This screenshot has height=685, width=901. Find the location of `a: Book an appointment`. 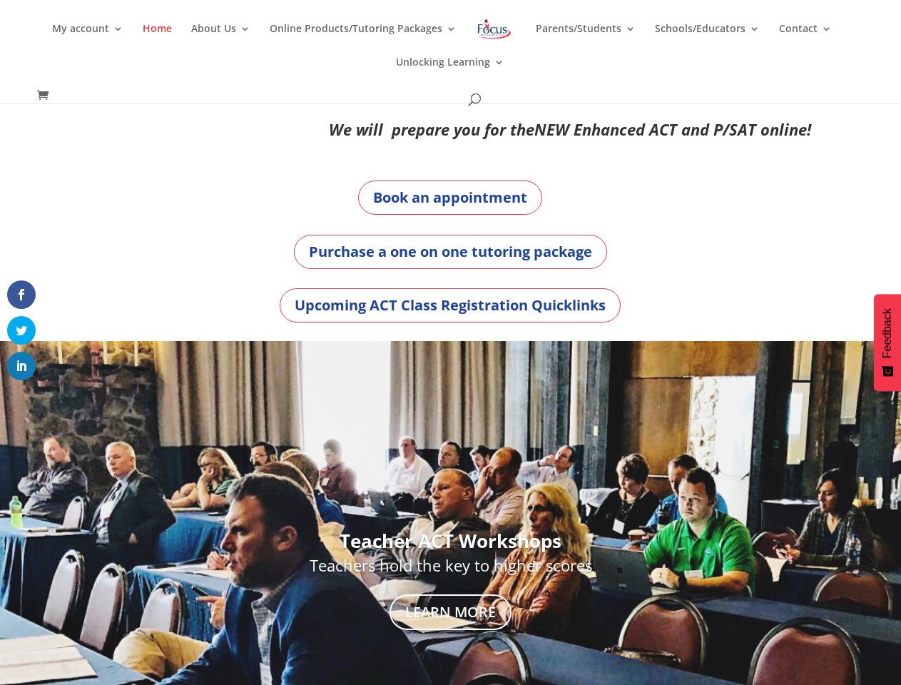

a: Book an appointment is located at coordinates (450, 198).